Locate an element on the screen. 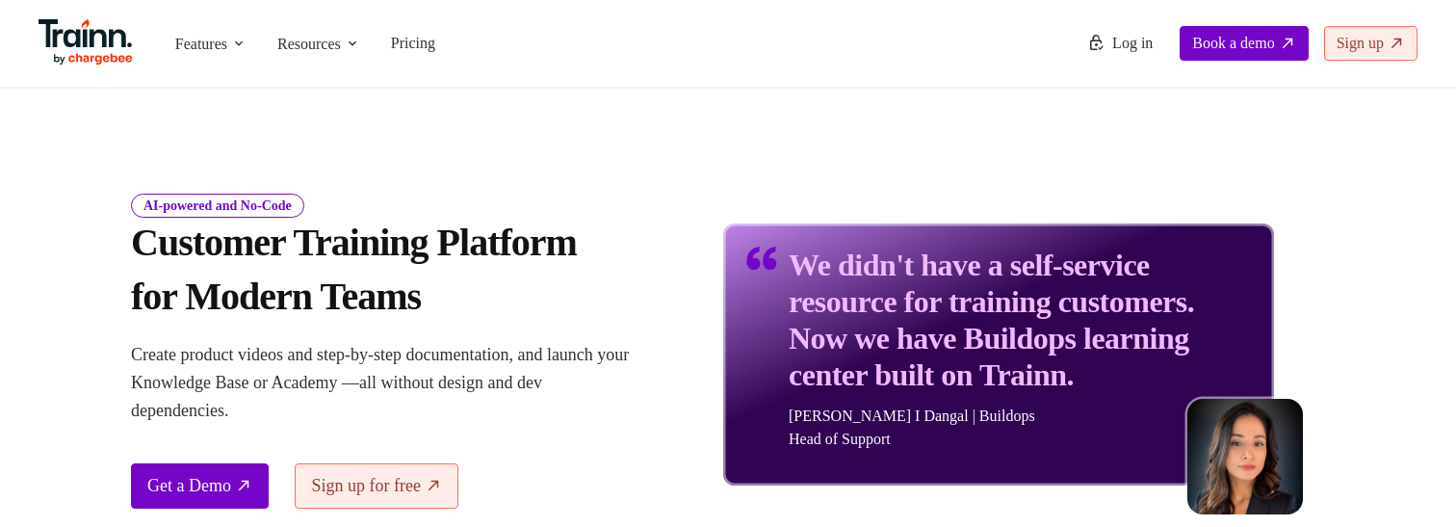 This screenshot has width=1456, height=527. span: Book a demo is located at coordinates (1233, 43).